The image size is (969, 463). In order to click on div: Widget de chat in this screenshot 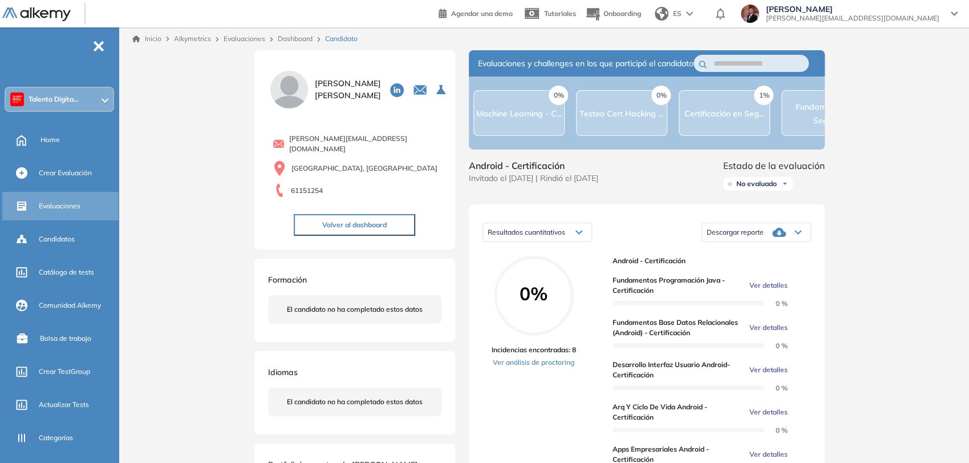, I will do `click(941, 435)`.